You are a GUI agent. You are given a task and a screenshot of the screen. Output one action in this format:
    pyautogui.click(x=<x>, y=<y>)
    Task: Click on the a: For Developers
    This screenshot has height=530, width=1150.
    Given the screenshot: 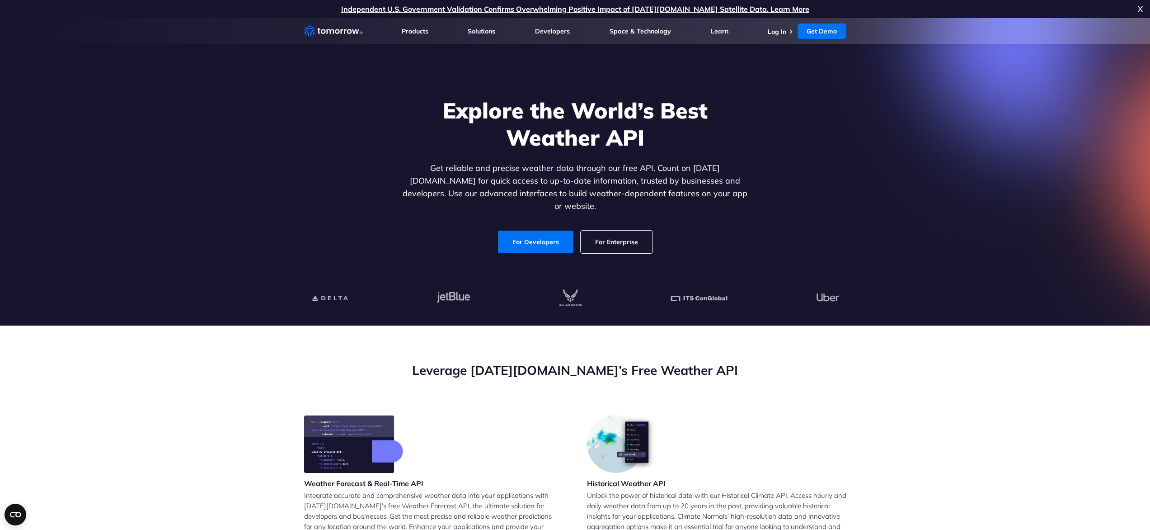 What is the action you would take?
    pyautogui.click(x=535, y=242)
    